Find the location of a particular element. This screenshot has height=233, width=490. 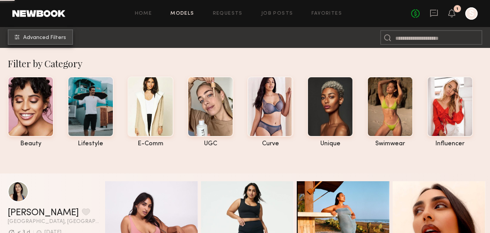

a: Requests is located at coordinates (227, 14).